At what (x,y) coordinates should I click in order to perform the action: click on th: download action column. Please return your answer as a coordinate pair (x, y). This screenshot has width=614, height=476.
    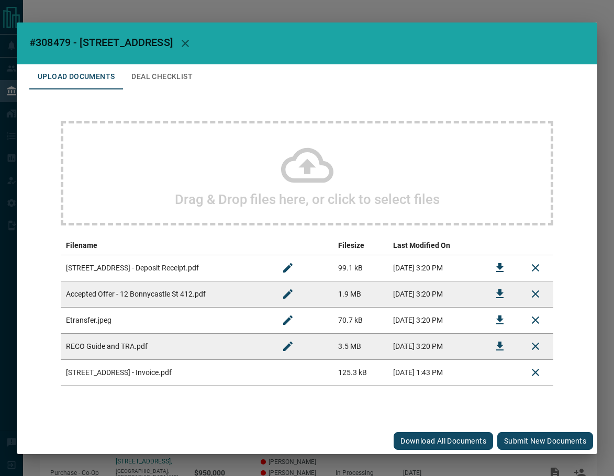
    Looking at the image, I should click on (500, 245).